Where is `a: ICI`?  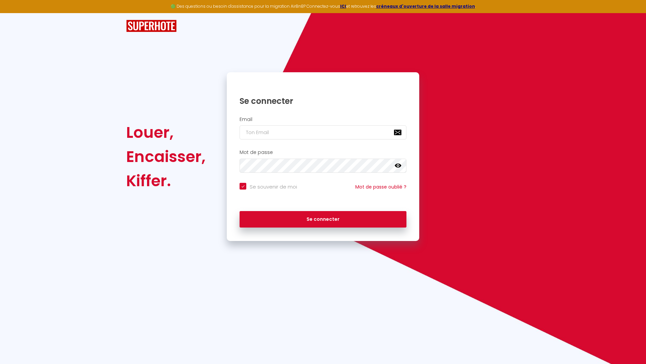 a: ICI is located at coordinates (343, 6).